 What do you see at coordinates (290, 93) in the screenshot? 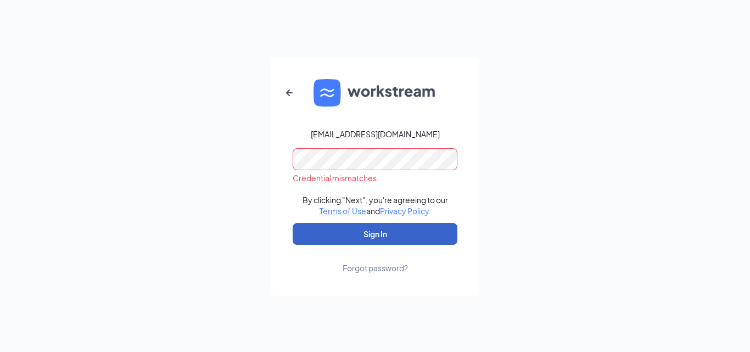
I see `button: ArrowLeftNew` at bounding box center [290, 93].